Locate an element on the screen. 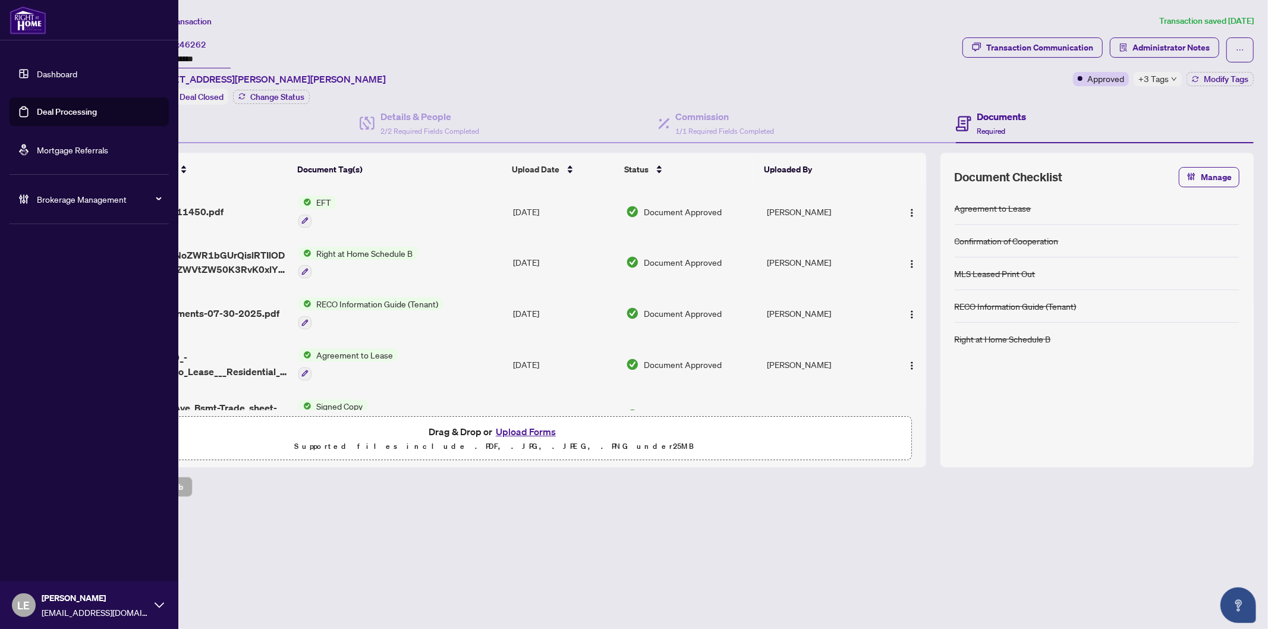 Image resolution: width=1268 pixels, height=629 pixels. span: Manage is located at coordinates (1216, 177).